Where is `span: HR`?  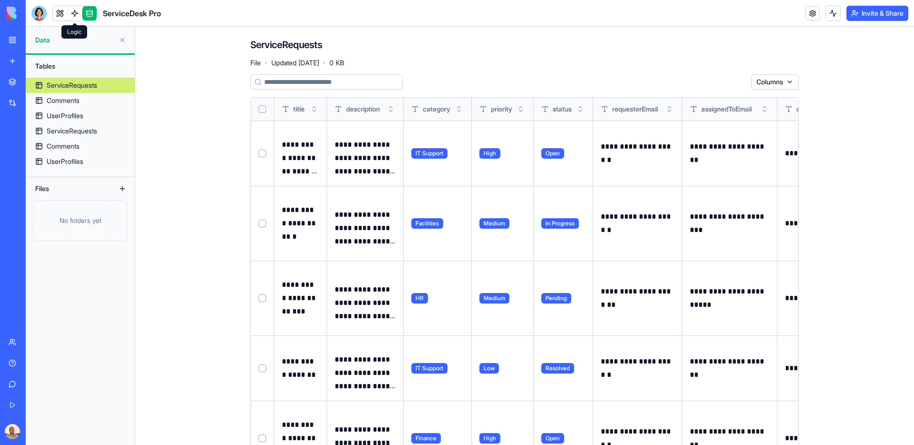
span: HR is located at coordinates (419, 298).